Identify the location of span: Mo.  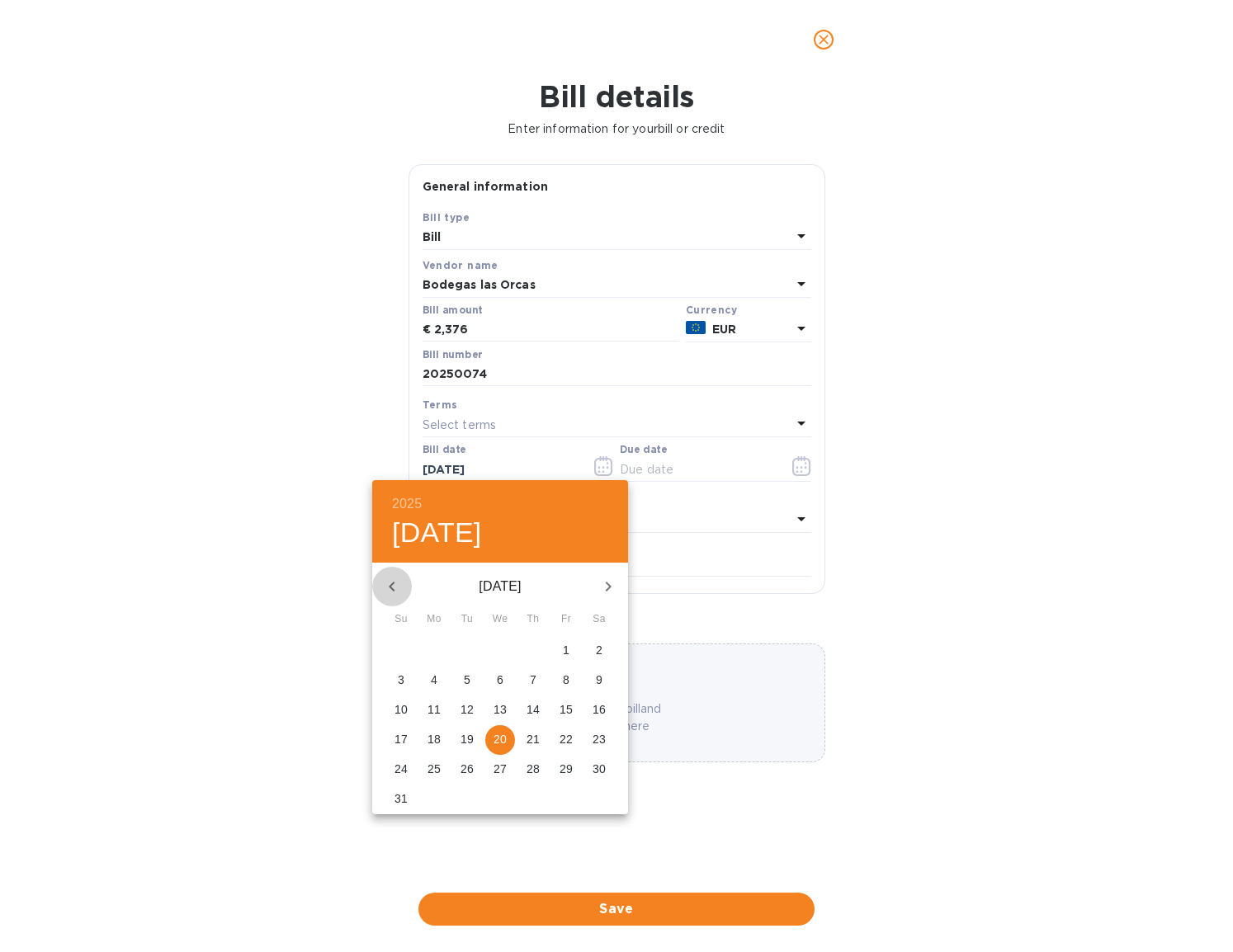
(434, 620).